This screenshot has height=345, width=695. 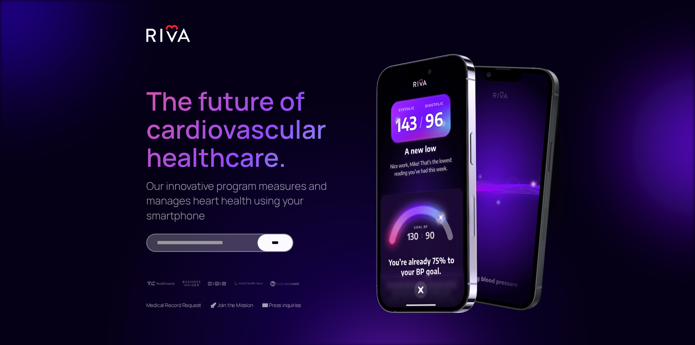 I want to click on form: Email Form, so click(x=220, y=243).